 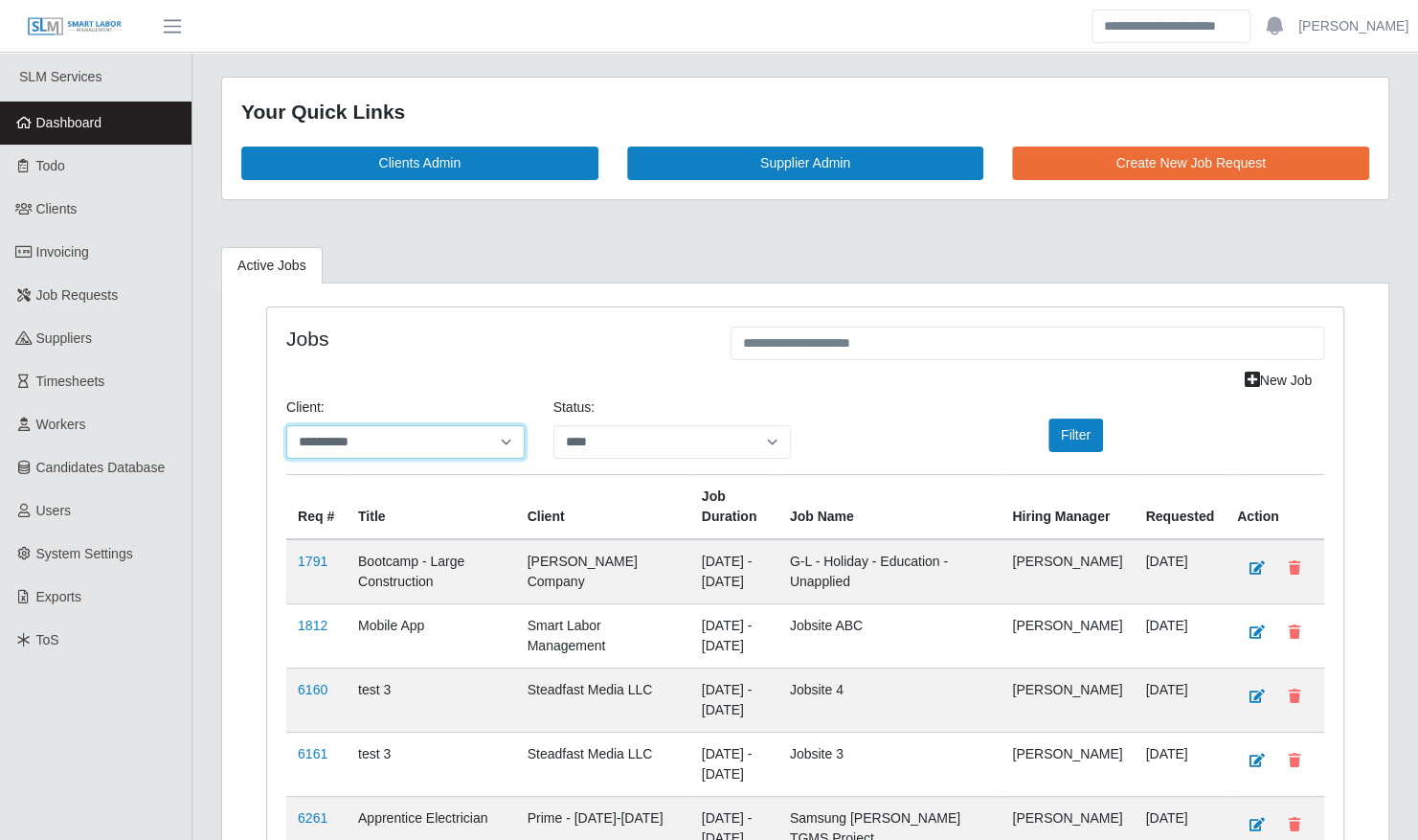 I want to click on a: Clients Admin, so click(x=420, y=163).